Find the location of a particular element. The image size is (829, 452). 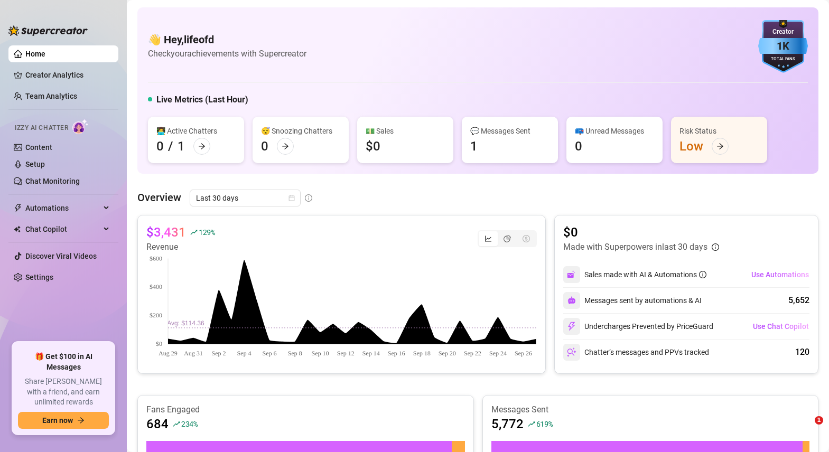

div: Undercharges Prevented by PriceGuard is located at coordinates (638, 326).